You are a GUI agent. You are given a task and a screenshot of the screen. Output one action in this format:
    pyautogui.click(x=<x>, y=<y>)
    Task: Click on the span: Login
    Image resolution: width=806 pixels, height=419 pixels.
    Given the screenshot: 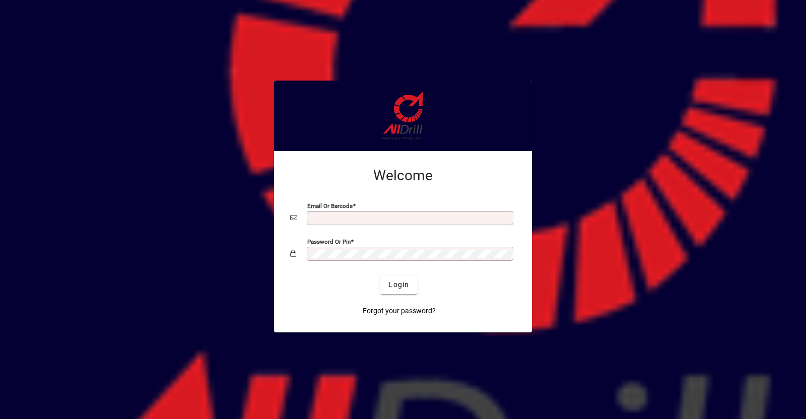 What is the action you would take?
    pyautogui.click(x=398, y=285)
    